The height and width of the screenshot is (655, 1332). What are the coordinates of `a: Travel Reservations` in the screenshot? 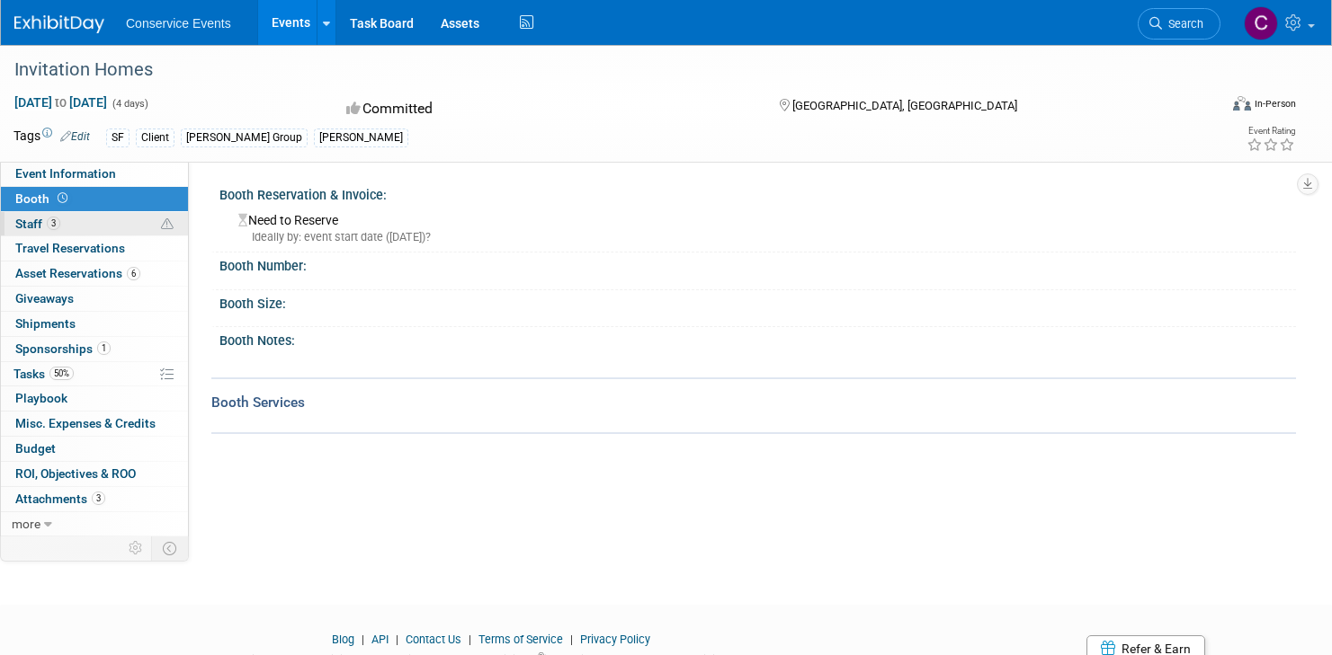 It's located at (94, 248).